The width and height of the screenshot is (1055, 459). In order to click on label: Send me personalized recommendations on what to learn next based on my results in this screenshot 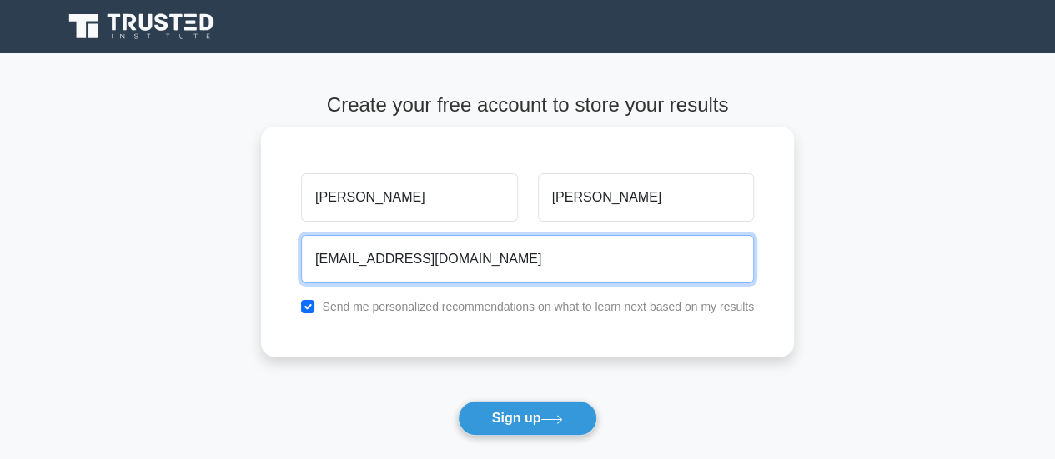, I will do `click(538, 307)`.